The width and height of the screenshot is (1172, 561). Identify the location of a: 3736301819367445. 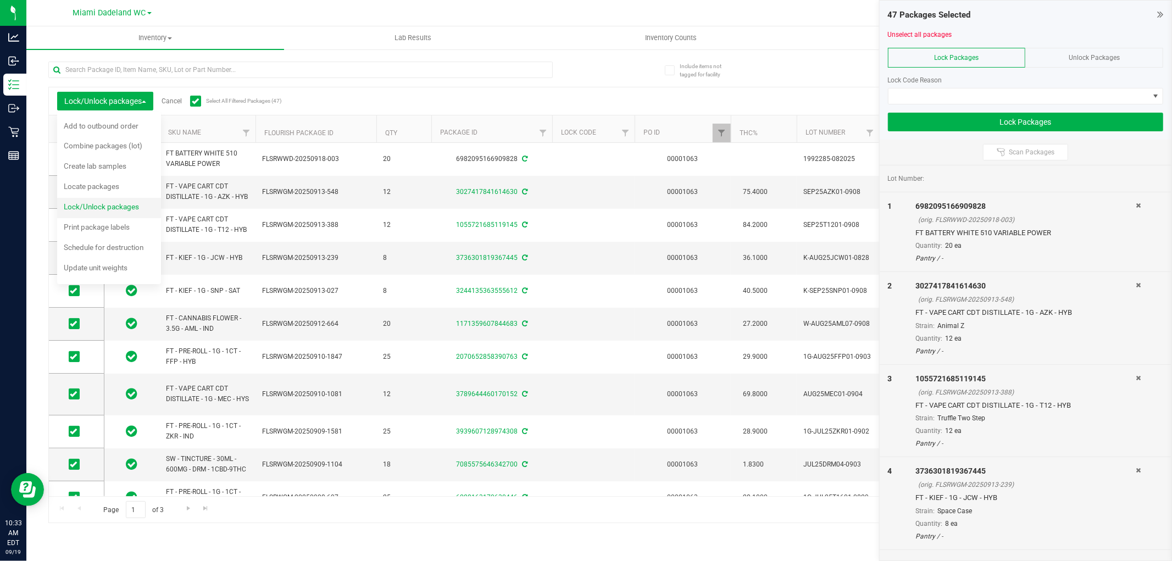
(487, 258).